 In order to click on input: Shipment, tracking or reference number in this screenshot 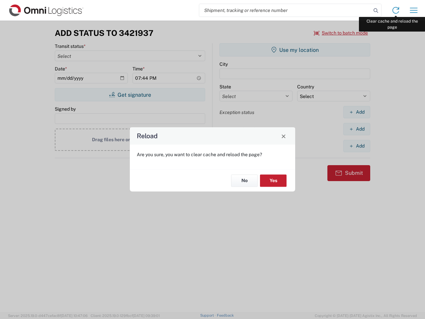, I will do `click(285, 10)`.